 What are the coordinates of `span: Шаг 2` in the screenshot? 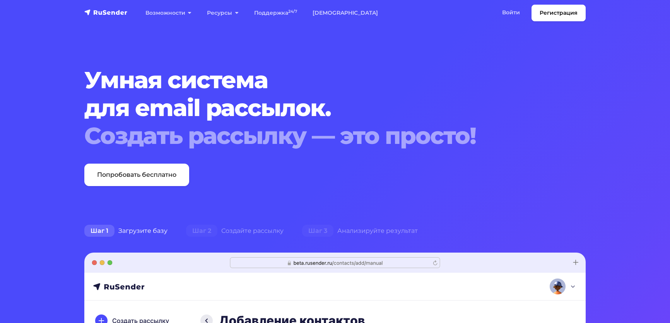 It's located at (201, 231).